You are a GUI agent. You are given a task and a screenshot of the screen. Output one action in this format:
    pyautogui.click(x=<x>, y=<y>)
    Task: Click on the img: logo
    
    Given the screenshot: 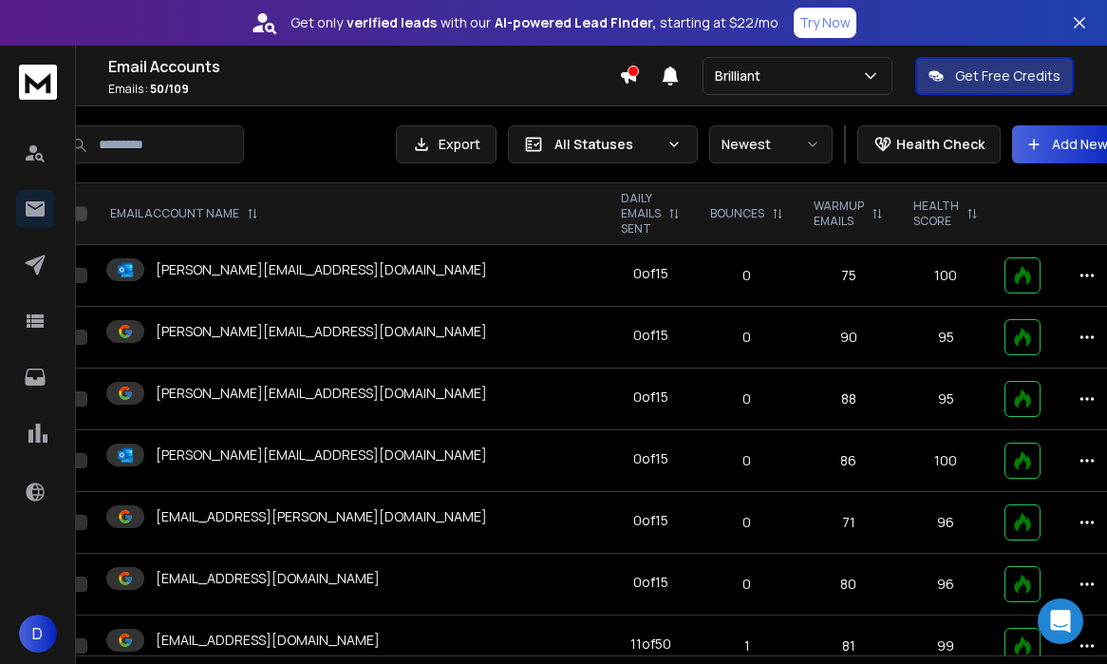 What is the action you would take?
    pyautogui.click(x=38, y=82)
    